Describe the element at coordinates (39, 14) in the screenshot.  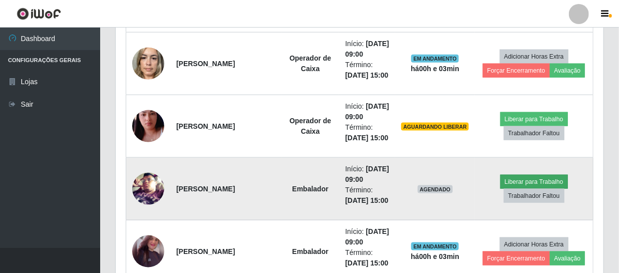
I see `img: CoreUI Logo` at that location.